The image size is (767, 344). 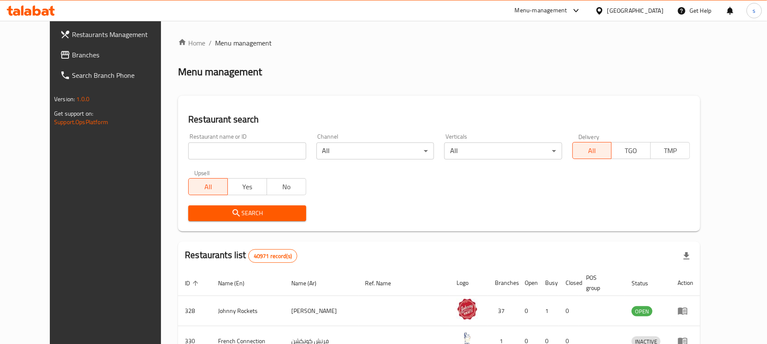 I want to click on span: Get support on:, so click(x=74, y=114).